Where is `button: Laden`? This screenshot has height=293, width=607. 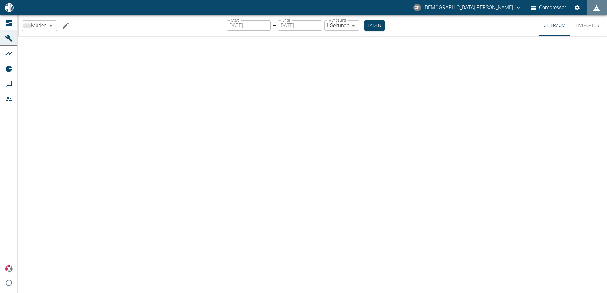
button: Laden is located at coordinates (375, 25).